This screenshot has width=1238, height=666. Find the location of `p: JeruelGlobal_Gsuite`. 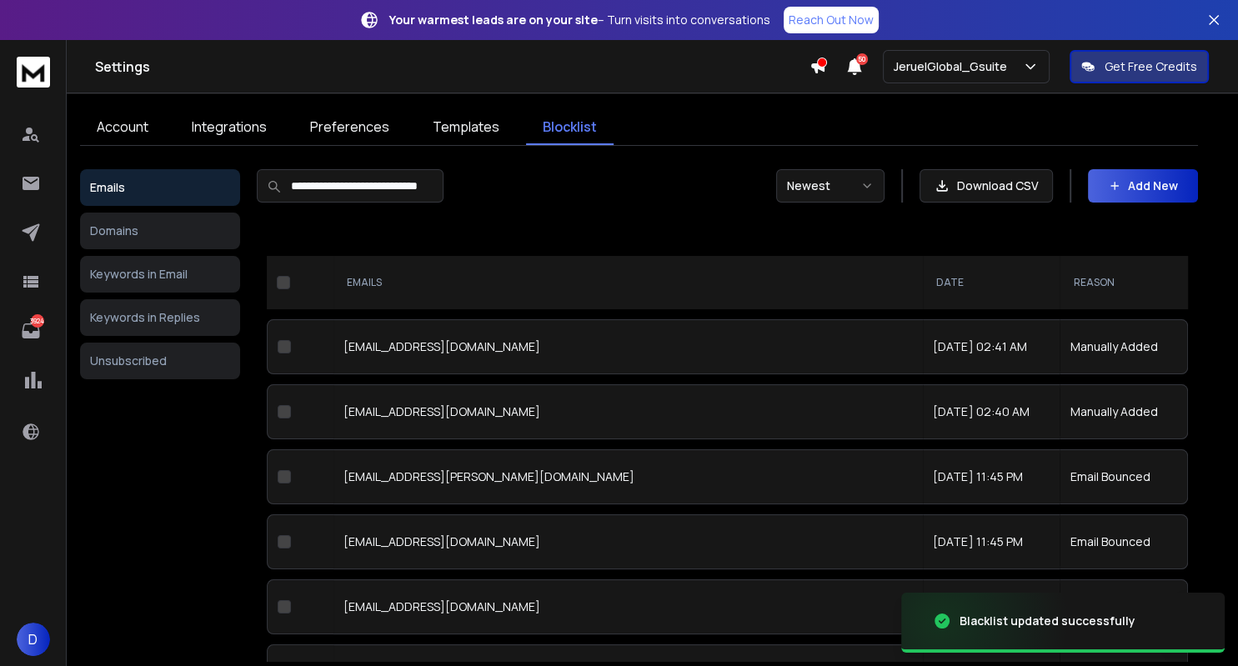

p: JeruelGlobal_Gsuite is located at coordinates (953, 67).